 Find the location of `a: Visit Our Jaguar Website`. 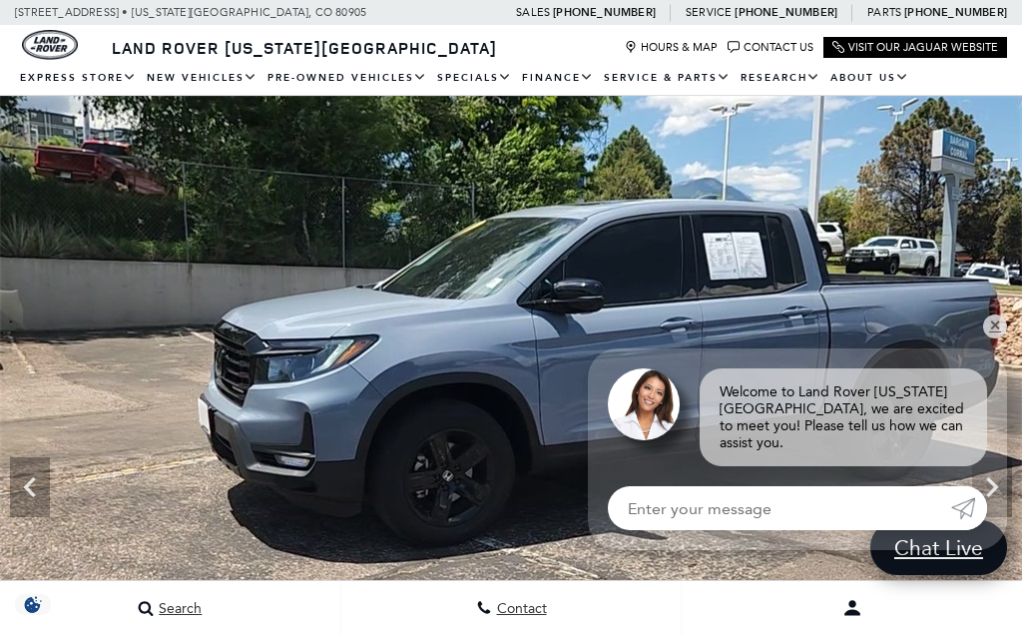

a: Visit Our Jaguar Website is located at coordinates (915, 47).